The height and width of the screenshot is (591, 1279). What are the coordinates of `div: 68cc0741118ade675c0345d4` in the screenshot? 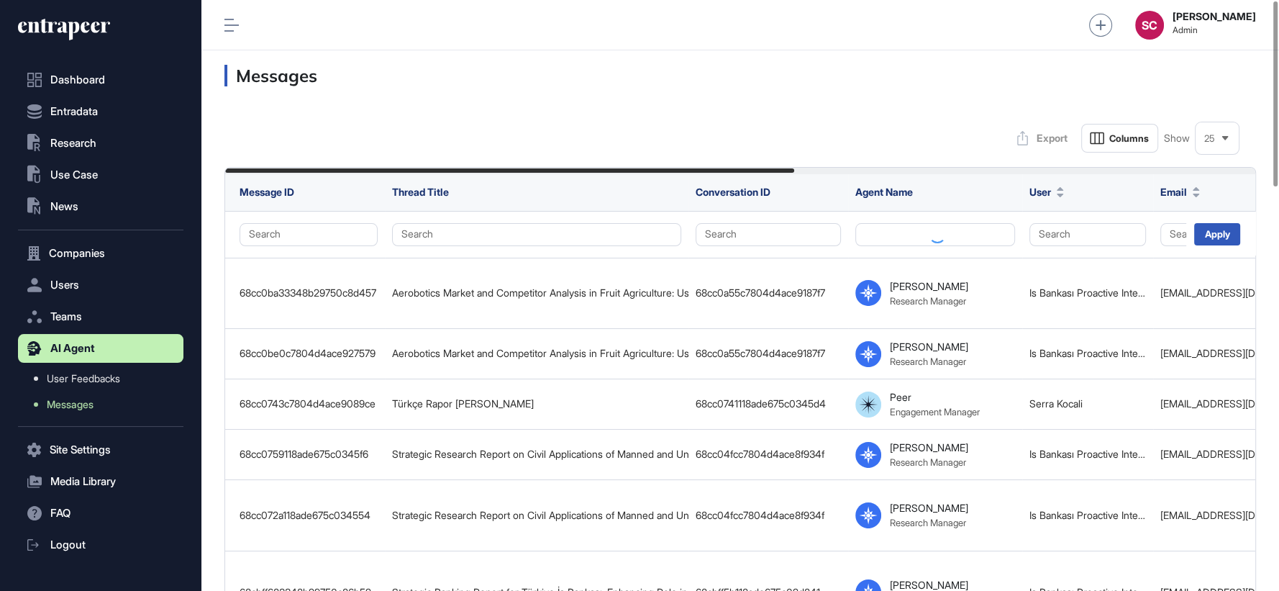 It's located at (768, 404).